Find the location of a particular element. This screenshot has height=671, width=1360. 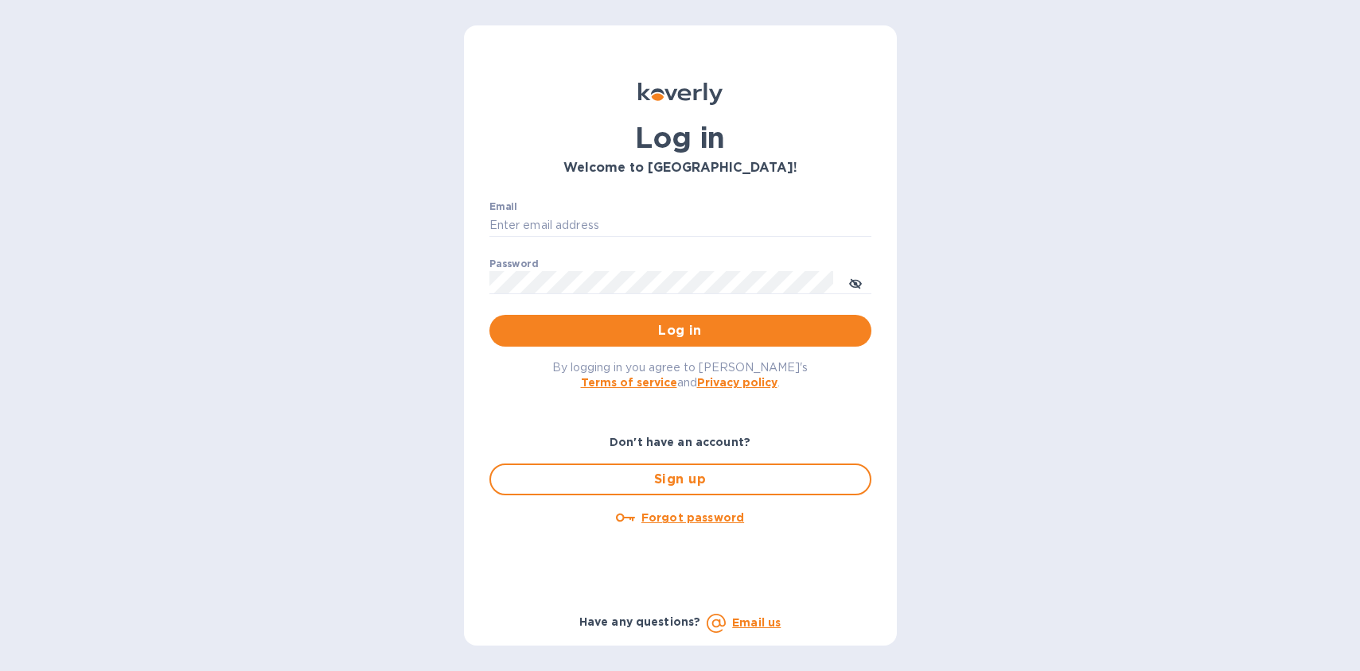

button: Log in is located at coordinates (680, 331).